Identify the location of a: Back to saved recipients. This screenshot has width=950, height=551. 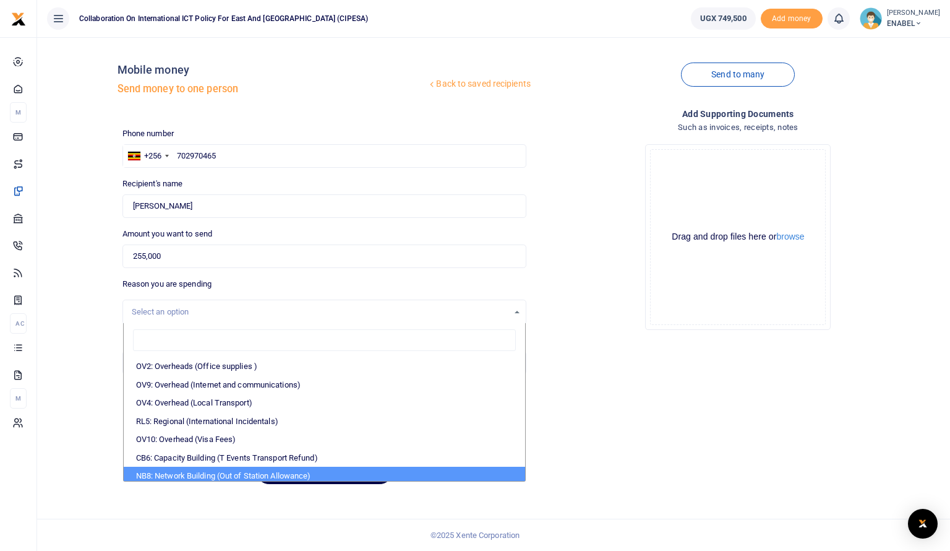
(479, 84).